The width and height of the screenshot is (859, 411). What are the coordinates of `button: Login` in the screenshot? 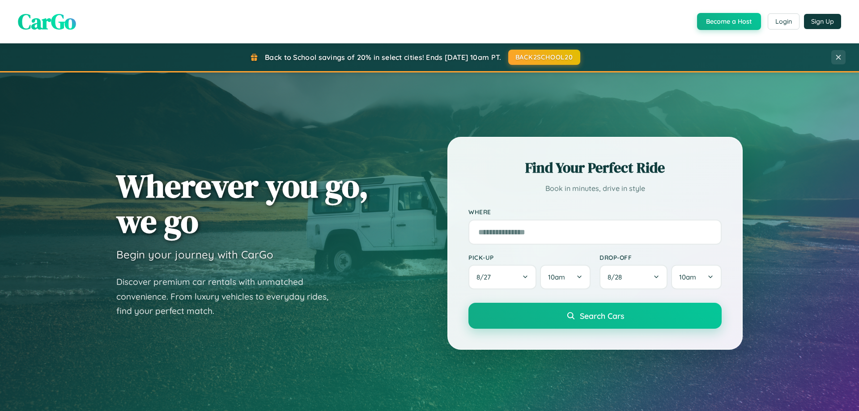 It's located at (783, 21).